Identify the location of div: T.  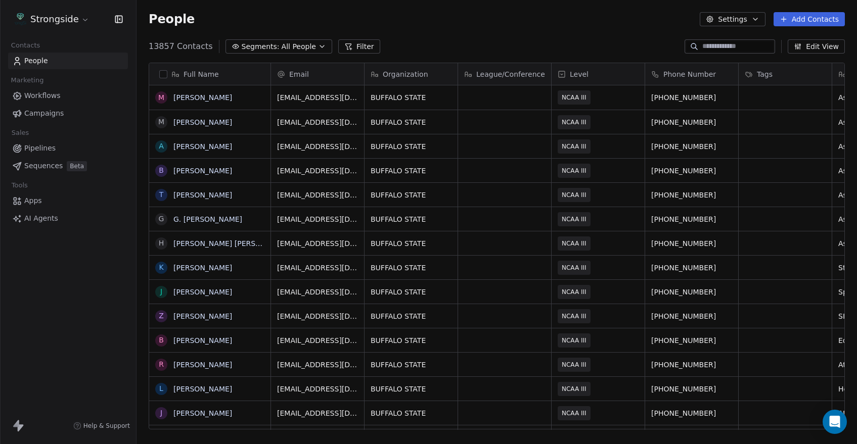
(161, 195).